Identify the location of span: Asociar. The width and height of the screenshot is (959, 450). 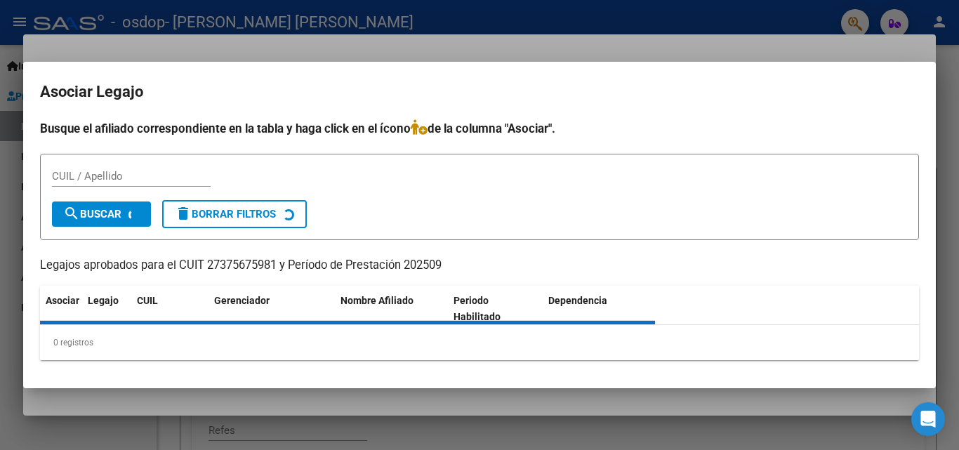
(62, 300).